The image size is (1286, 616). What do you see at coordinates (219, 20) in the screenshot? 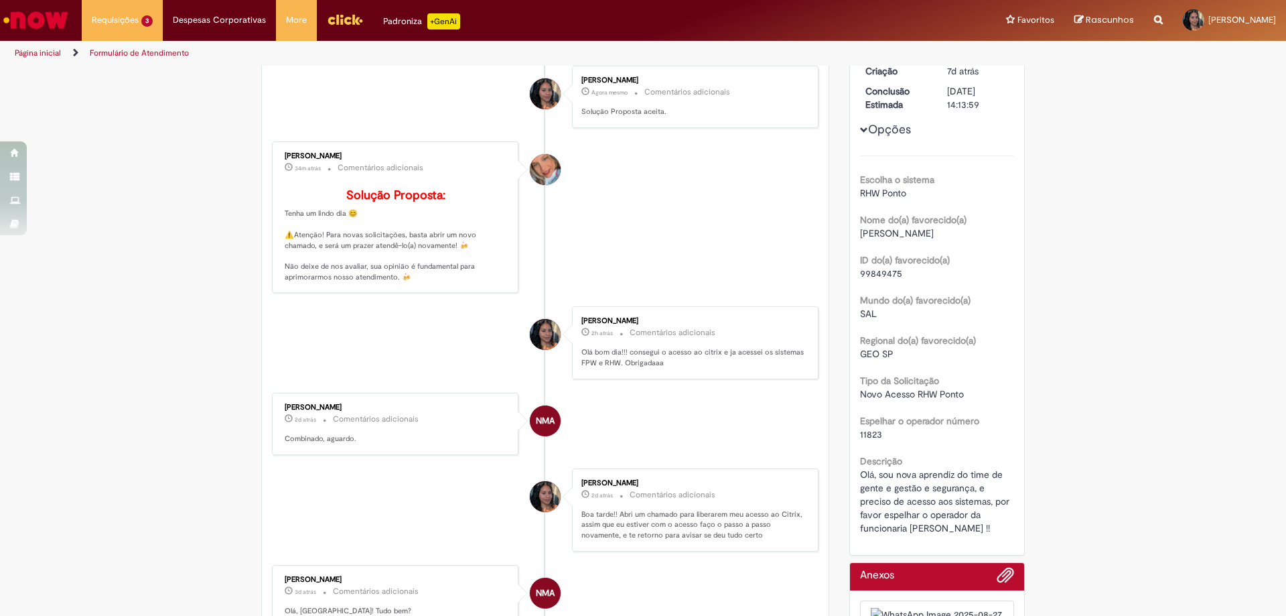
I see `span: Despesas Corporativas` at bounding box center [219, 20].